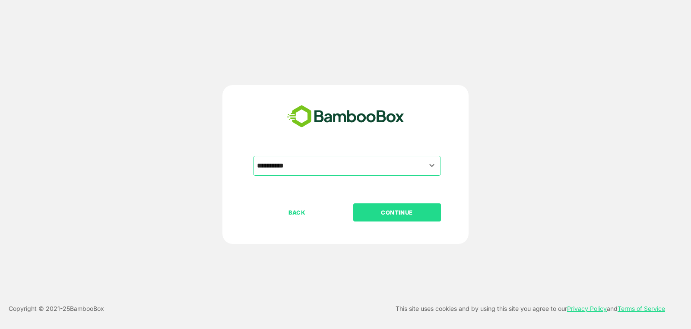  I want to click on p: Copyright © 2021- 25 BambooBox, so click(56, 309).